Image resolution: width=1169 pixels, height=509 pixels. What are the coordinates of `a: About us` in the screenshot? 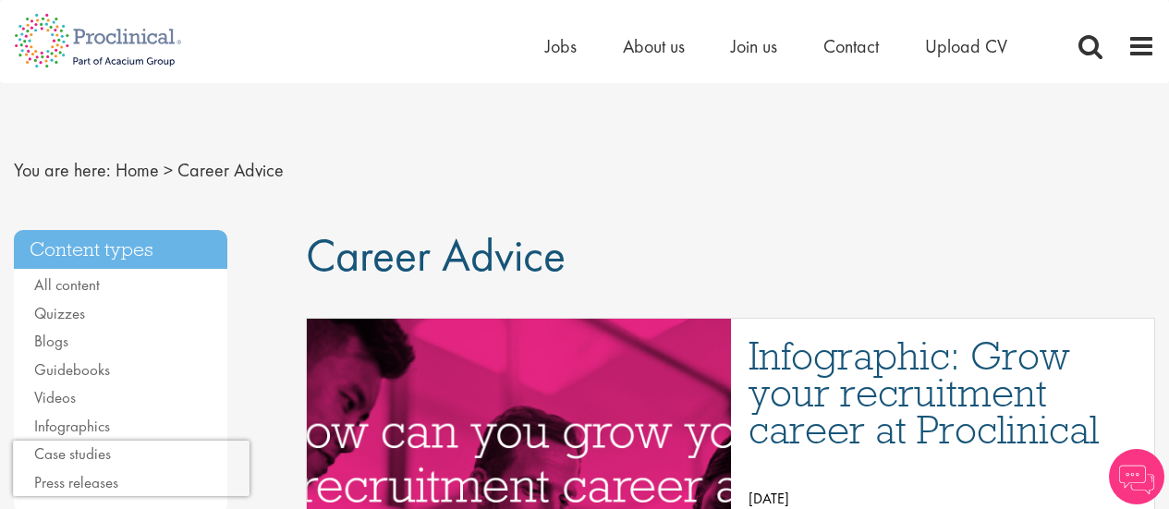 It's located at (653, 46).